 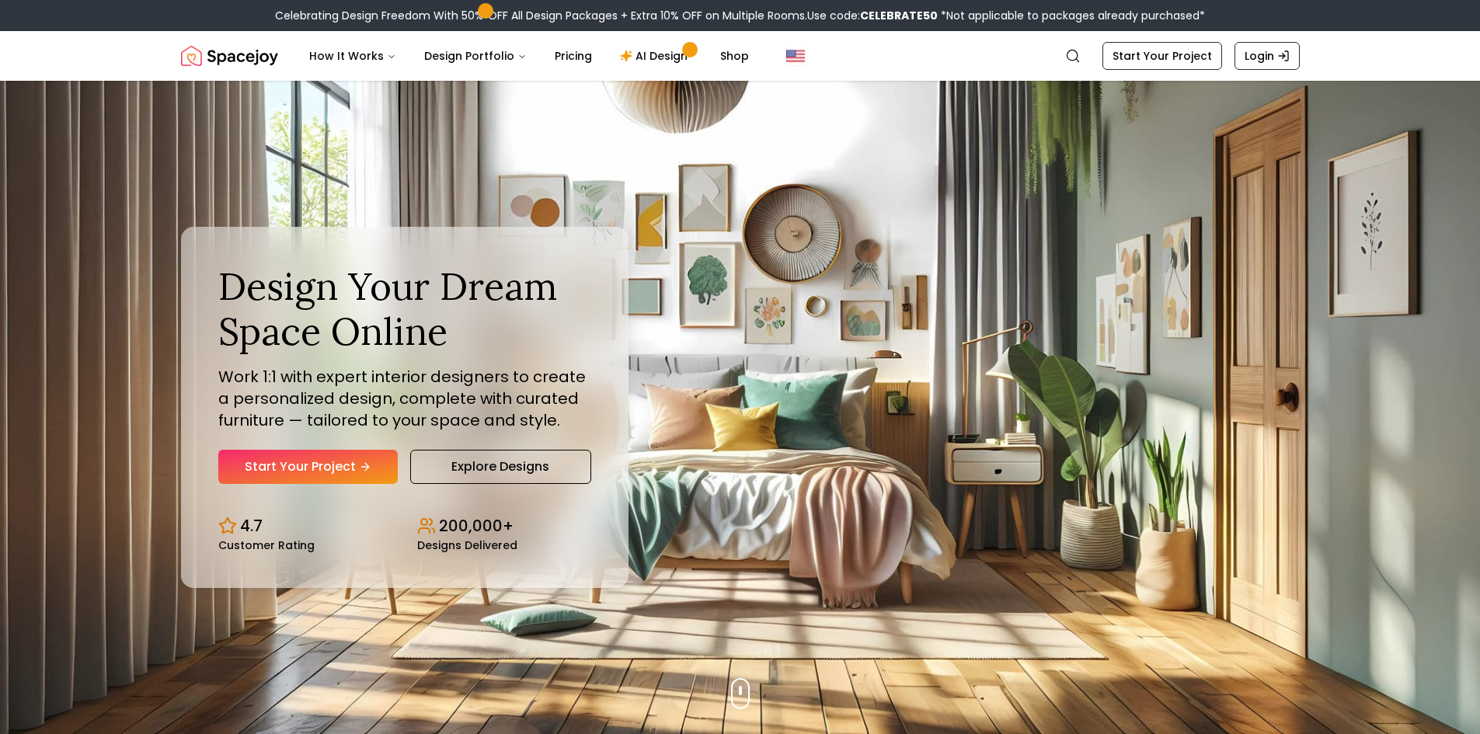 I want to click on small: Customer Rating, so click(x=267, y=546).